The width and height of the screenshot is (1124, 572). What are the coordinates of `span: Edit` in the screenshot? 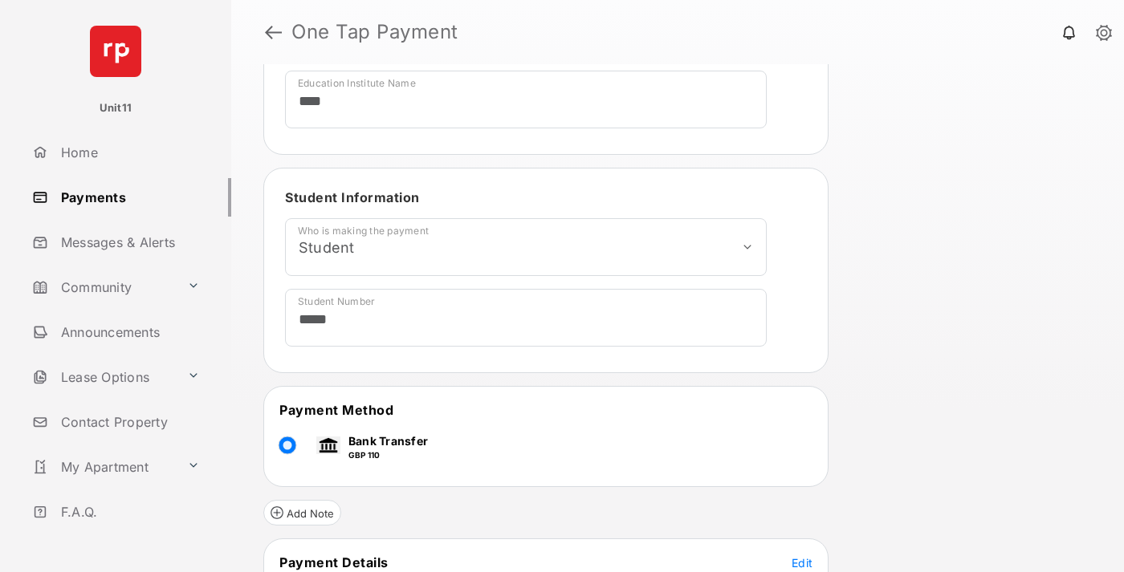 It's located at (802, 563).